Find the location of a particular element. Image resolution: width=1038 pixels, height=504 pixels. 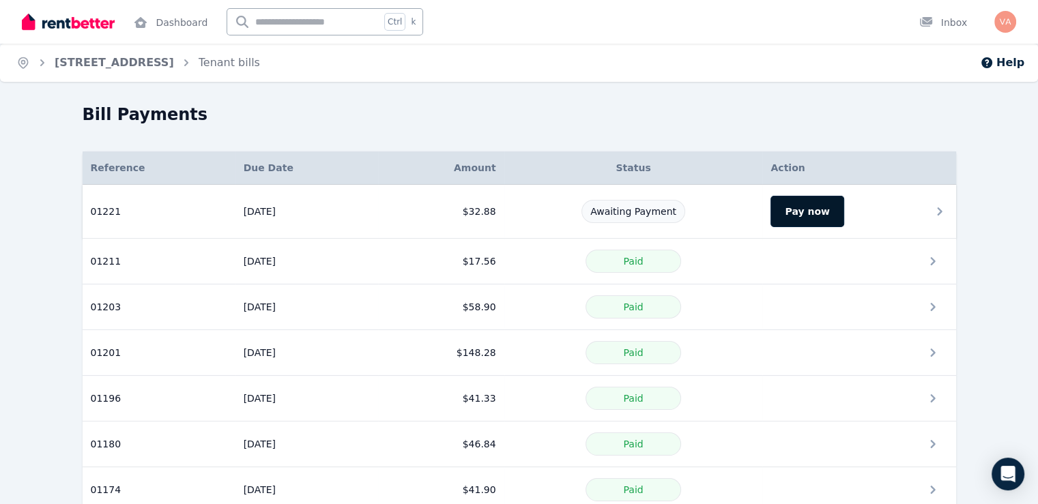

span: Reference is located at coordinates (118, 168).